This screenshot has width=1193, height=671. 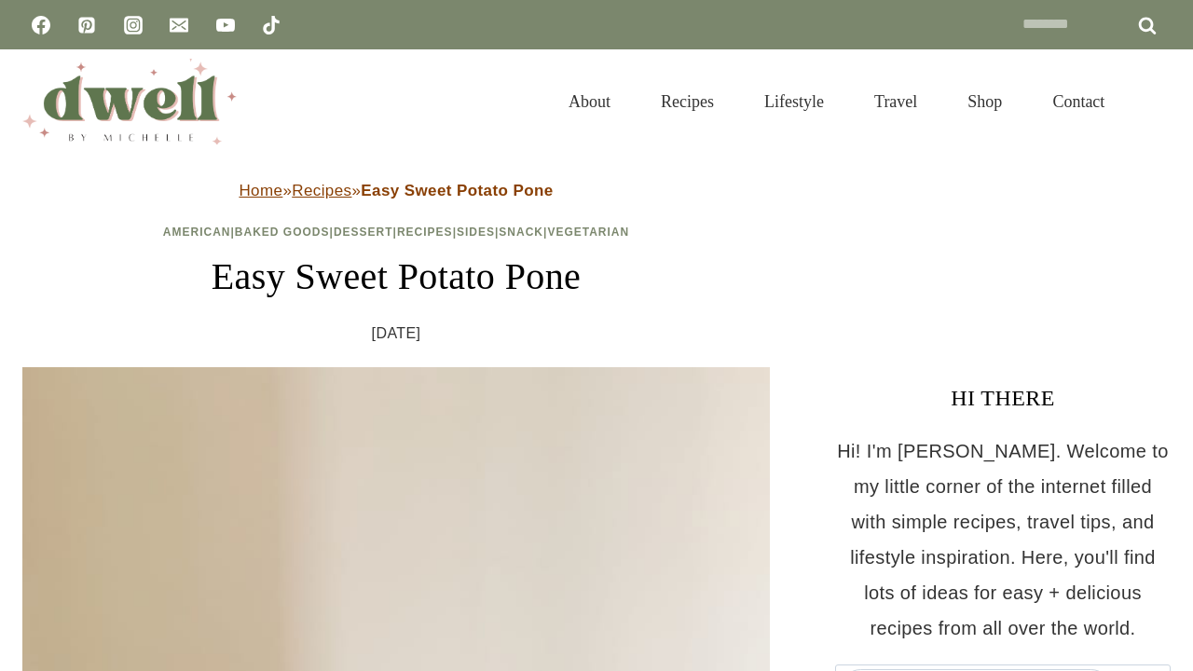 What do you see at coordinates (130, 102) in the screenshot?
I see `a: DWELL by michelle` at bounding box center [130, 102].